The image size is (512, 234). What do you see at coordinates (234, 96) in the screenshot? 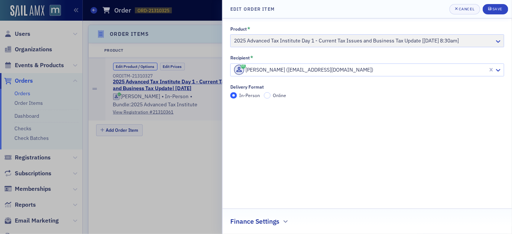
I see `input: In-Person` at bounding box center [234, 96].